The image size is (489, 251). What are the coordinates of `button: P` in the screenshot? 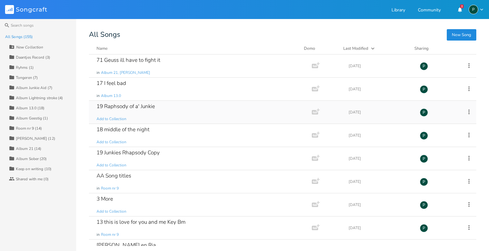 It's located at (476, 10).